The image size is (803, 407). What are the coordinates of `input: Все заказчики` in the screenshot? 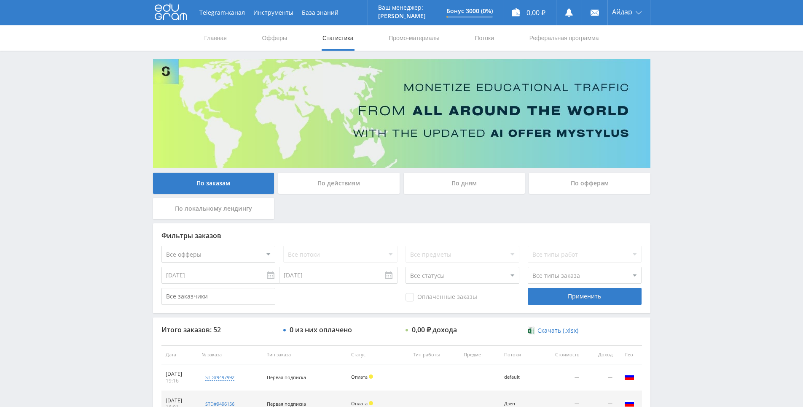 It's located at (218, 296).